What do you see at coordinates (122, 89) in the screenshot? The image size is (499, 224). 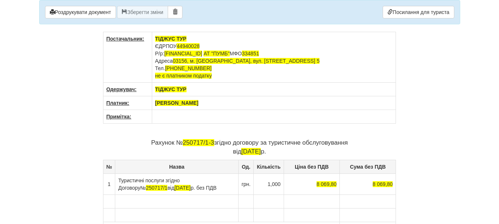 I see `u: Одержувач:` at bounding box center [122, 89].